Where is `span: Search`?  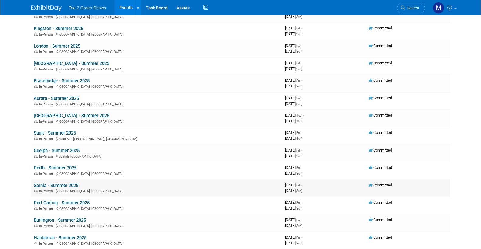 span: Search is located at coordinates (412, 8).